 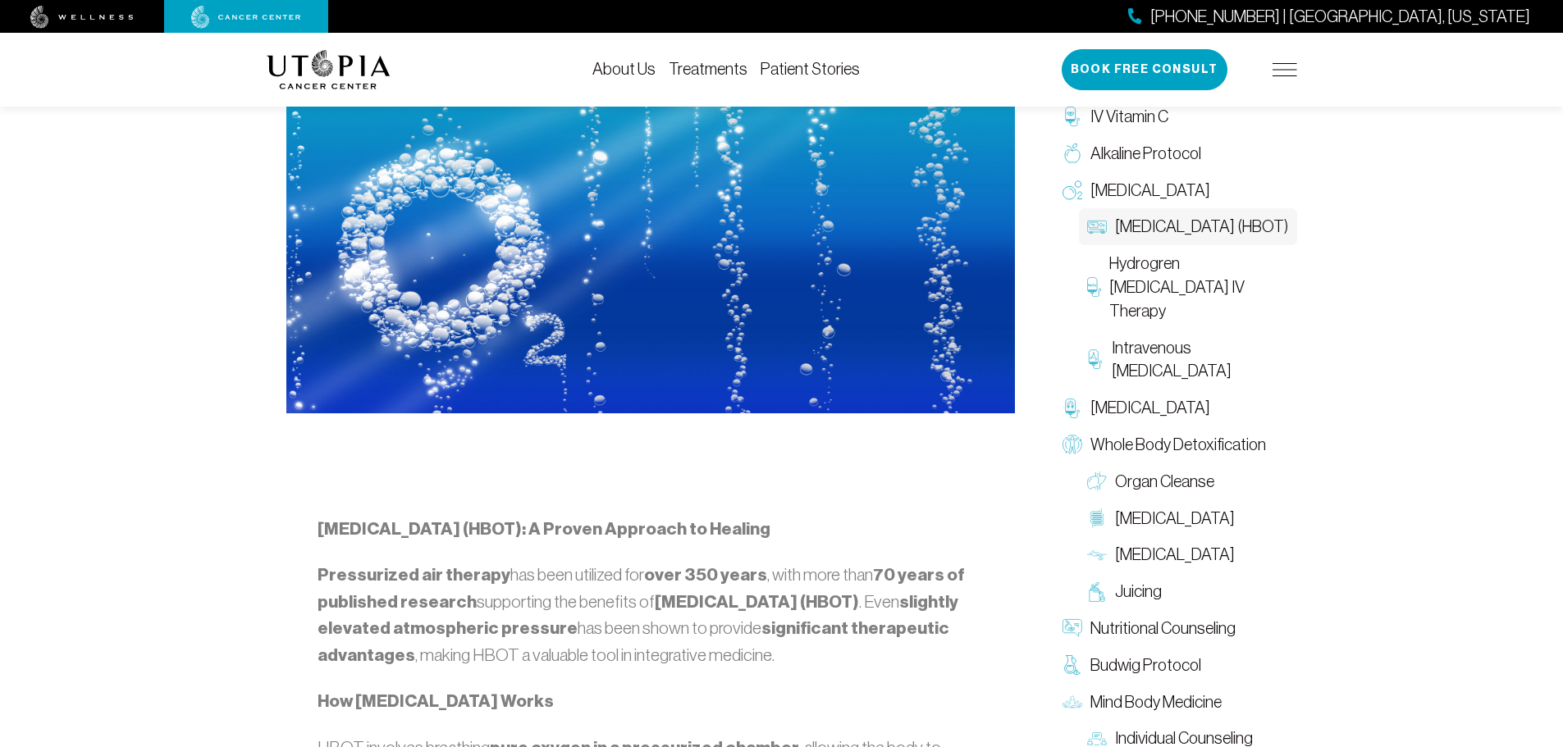 What do you see at coordinates (633, 642) in the screenshot?
I see `strong: significant therapeutic advantages` at bounding box center [633, 642].